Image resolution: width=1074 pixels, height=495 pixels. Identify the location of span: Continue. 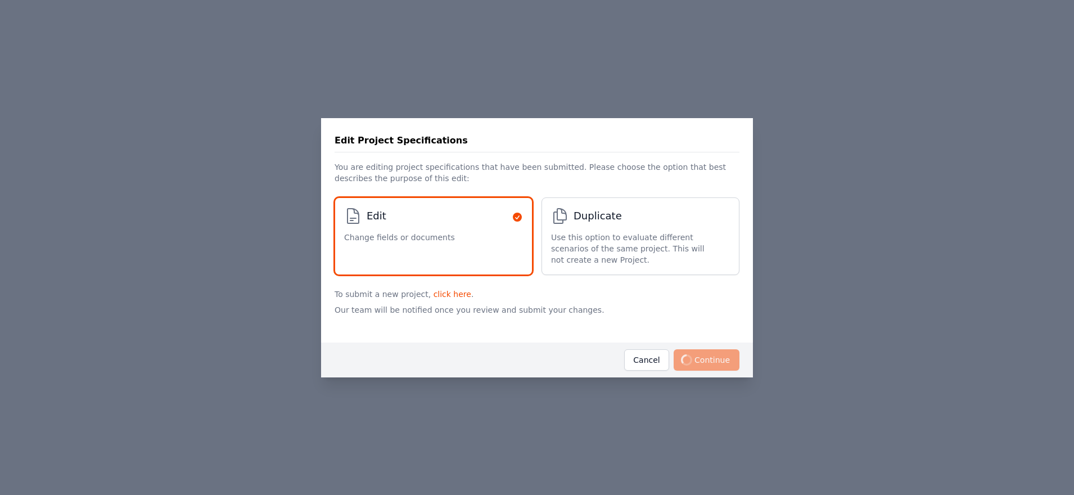
(706, 360).